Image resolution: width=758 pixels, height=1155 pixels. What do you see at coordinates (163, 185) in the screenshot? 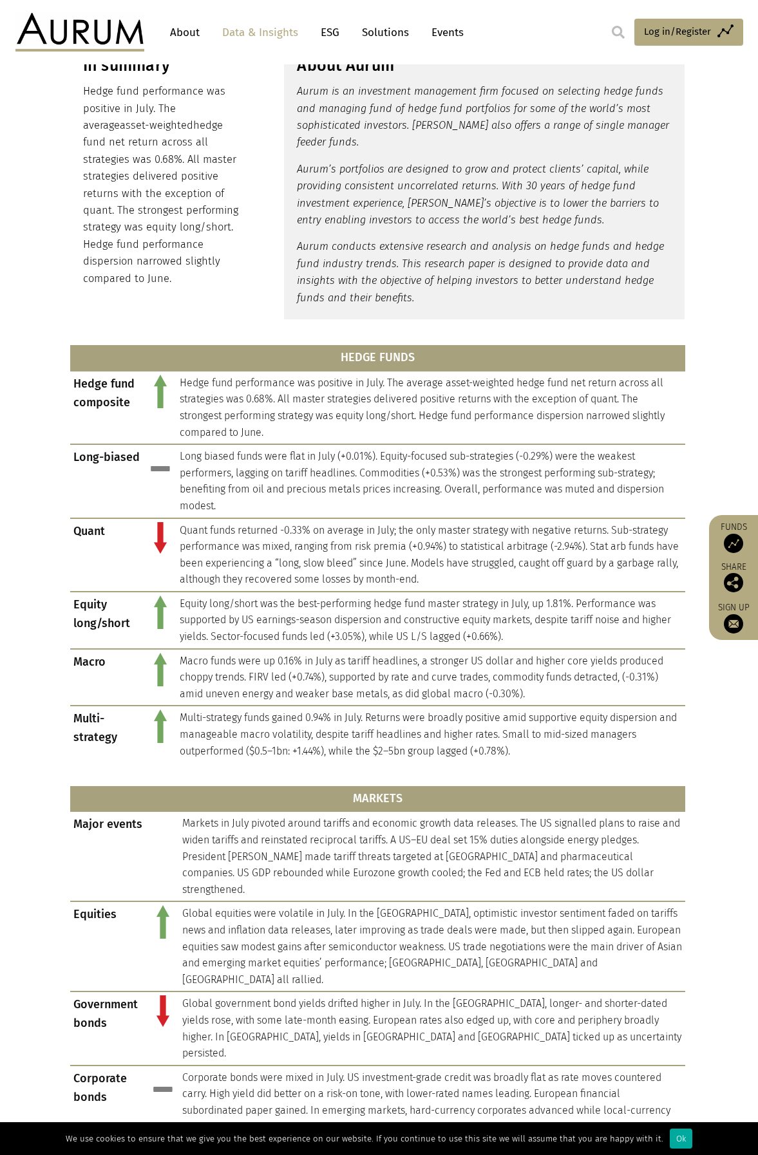
I see `p: Hedge fund performance was positive in July. The average hedge fund net return across all strateg...` at bounding box center [163, 185].